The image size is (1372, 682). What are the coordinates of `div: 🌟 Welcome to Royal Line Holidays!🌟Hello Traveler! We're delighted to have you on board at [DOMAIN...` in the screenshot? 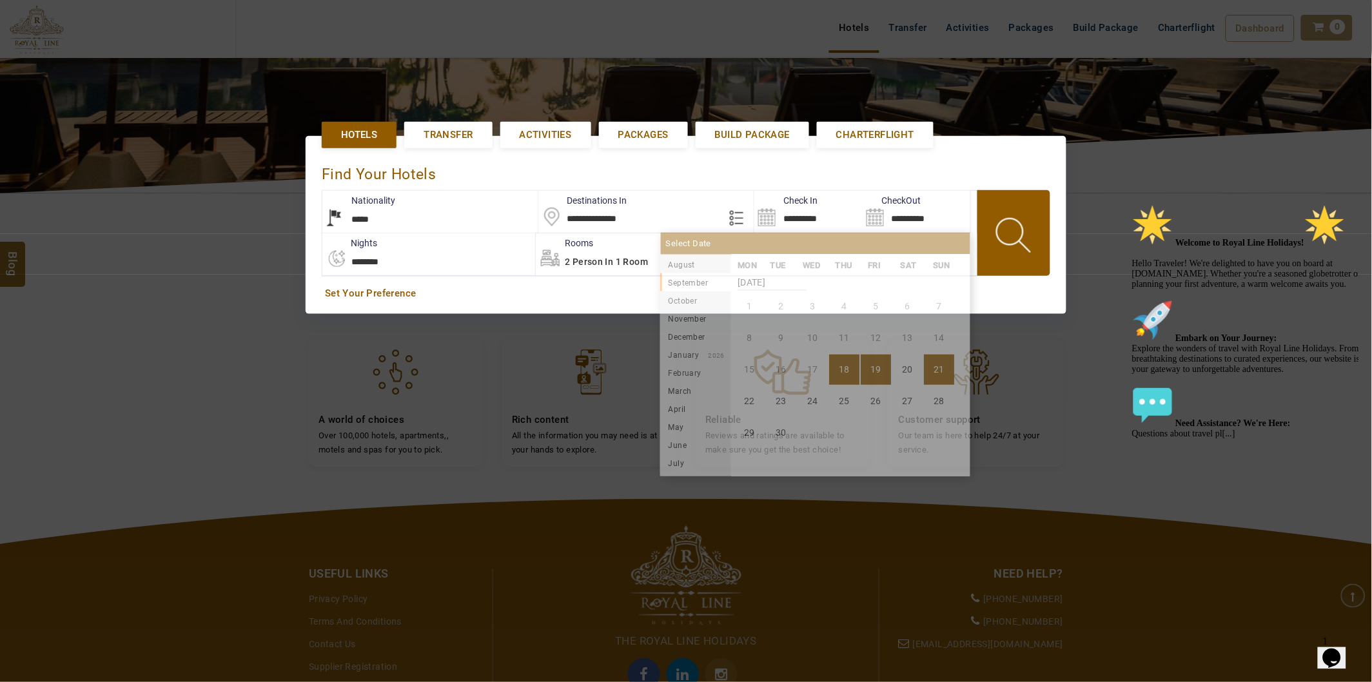 It's located at (121, 122).